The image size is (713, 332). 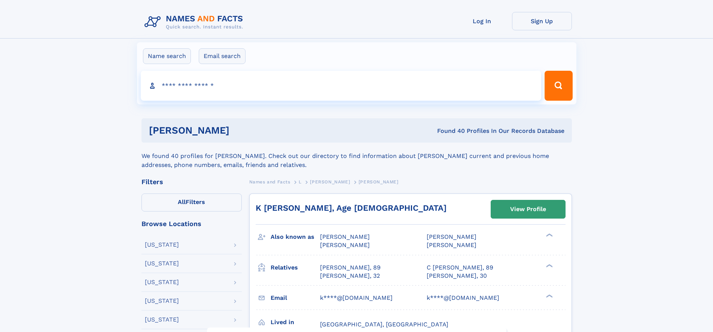 I want to click on a: Names and Facts, so click(x=270, y=181).